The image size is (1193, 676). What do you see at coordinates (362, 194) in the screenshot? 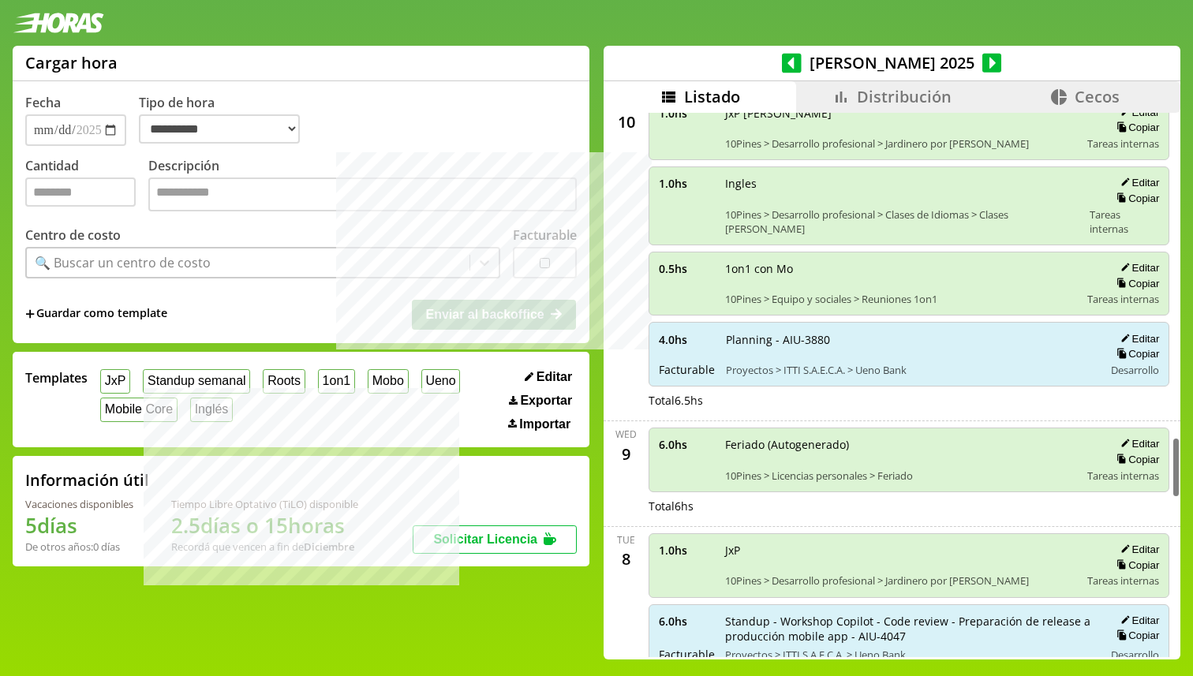
I see `textarea: Descripción` at bounding box center [362, 194].